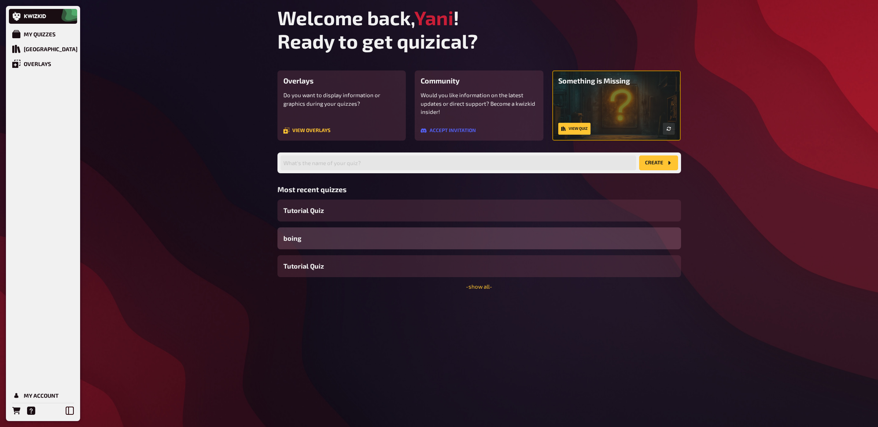 Image resolution: width=878 pixels, height=427 pixels. What do you see at coordinates (31, 411) in the screenshot?
I see `a: Help` at bounding box center [31, 411].